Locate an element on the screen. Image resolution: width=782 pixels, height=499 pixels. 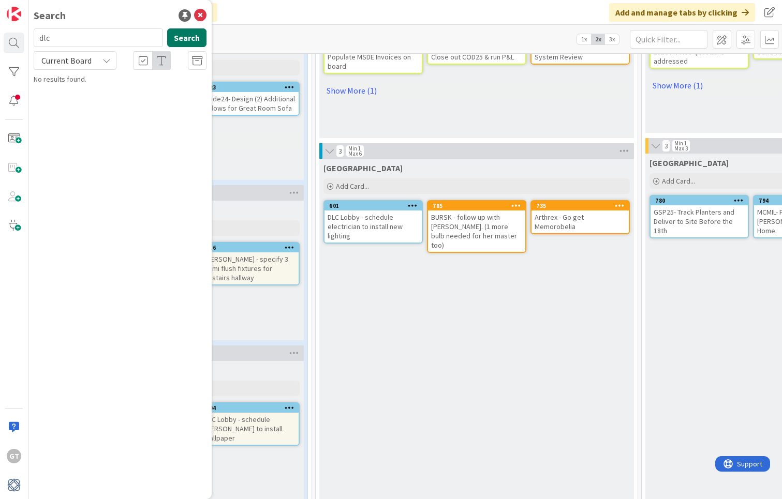
div: Max 3 is located at coordinates (681, 148).